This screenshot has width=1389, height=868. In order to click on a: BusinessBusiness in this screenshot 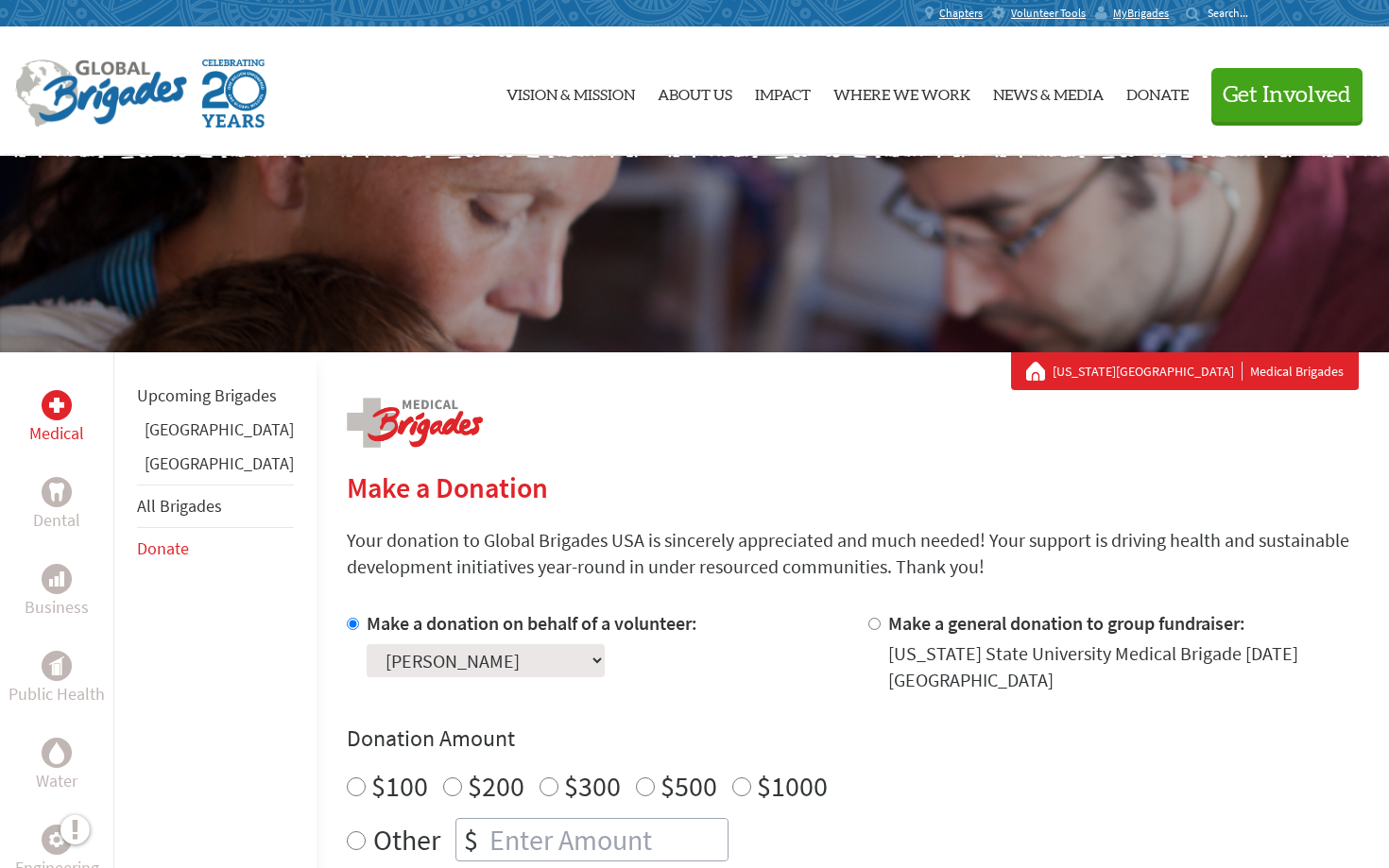, I will do `click(57, 592)`.